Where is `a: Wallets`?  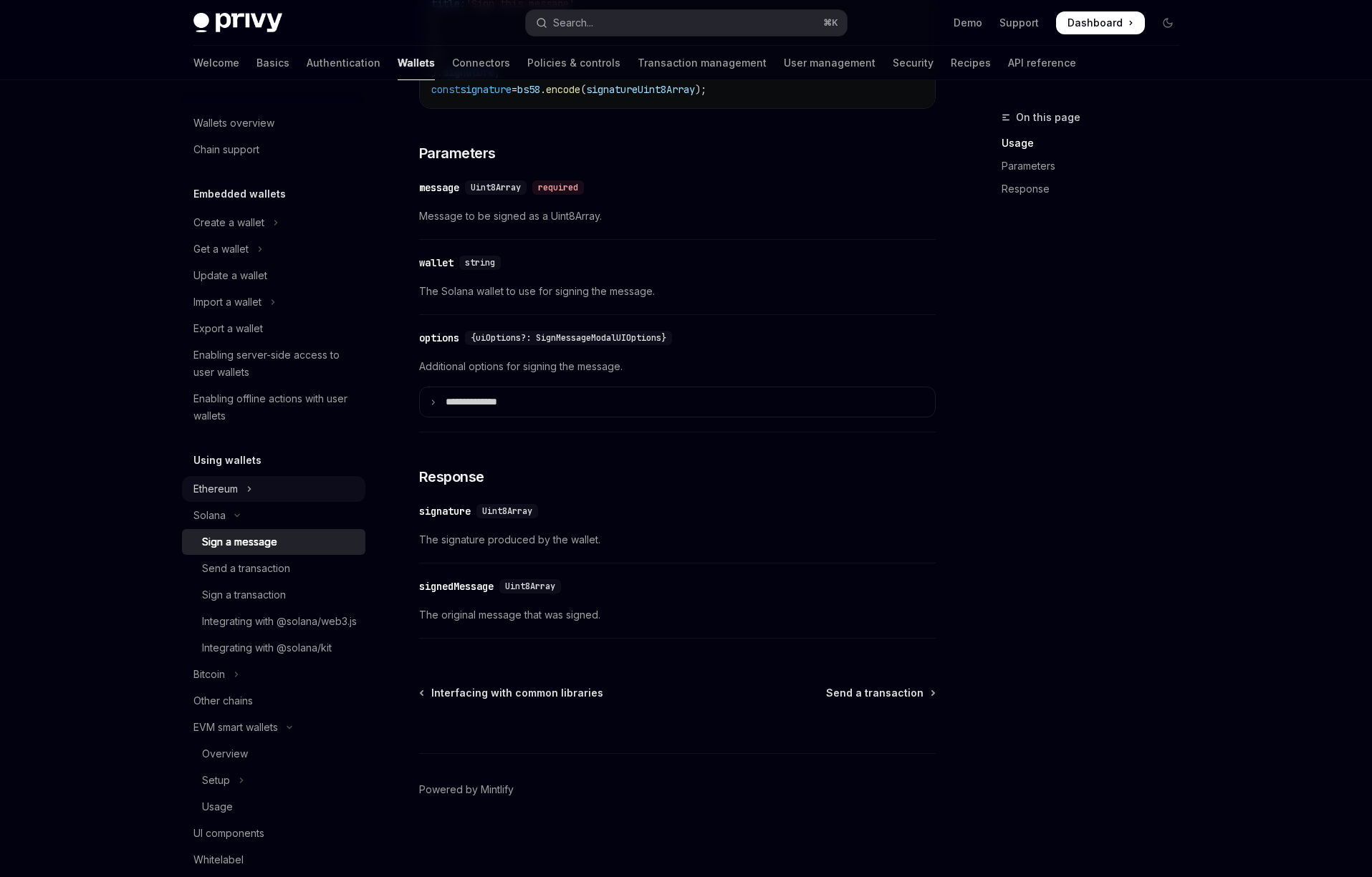 a: Wallets is located at coordinates (416, 63).